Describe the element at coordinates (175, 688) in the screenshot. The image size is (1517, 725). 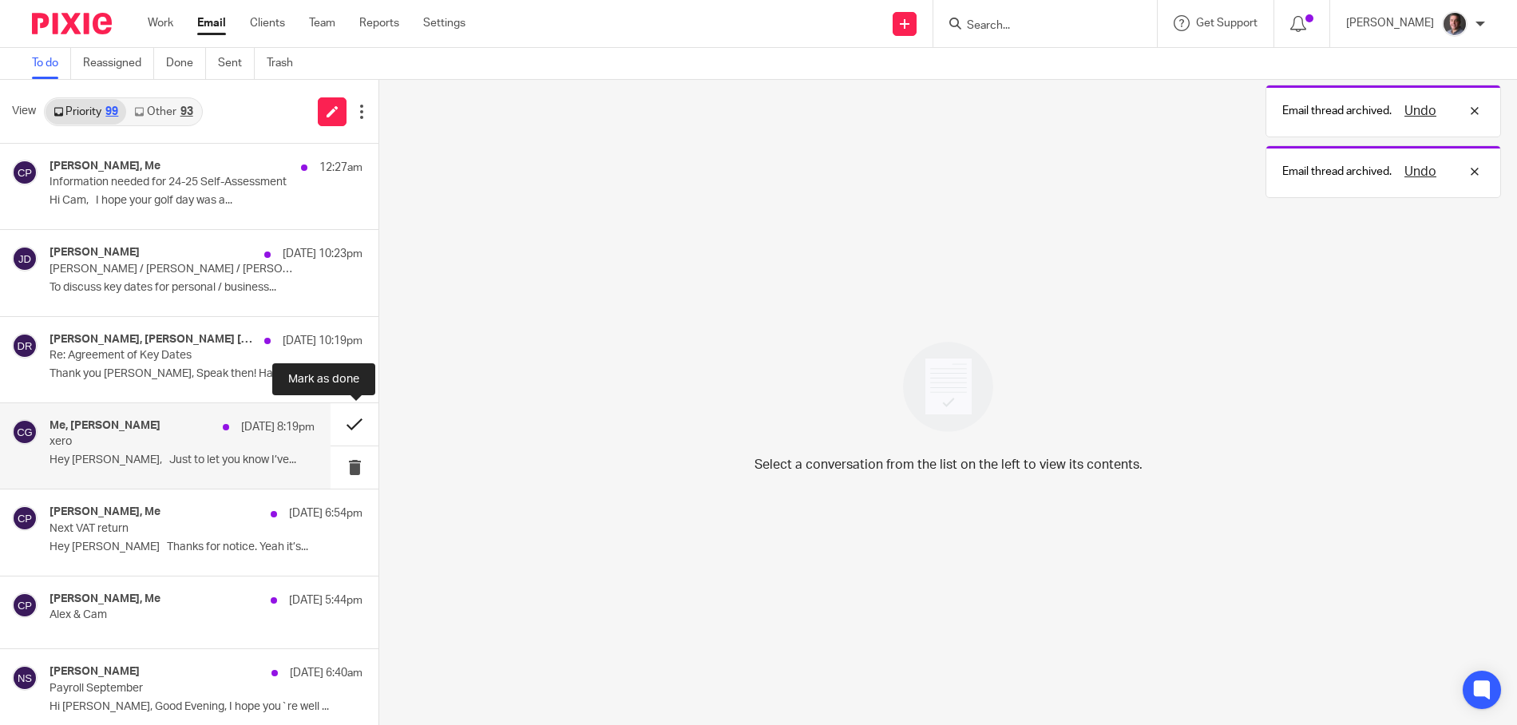
I see `p: Payroll September` at that location.